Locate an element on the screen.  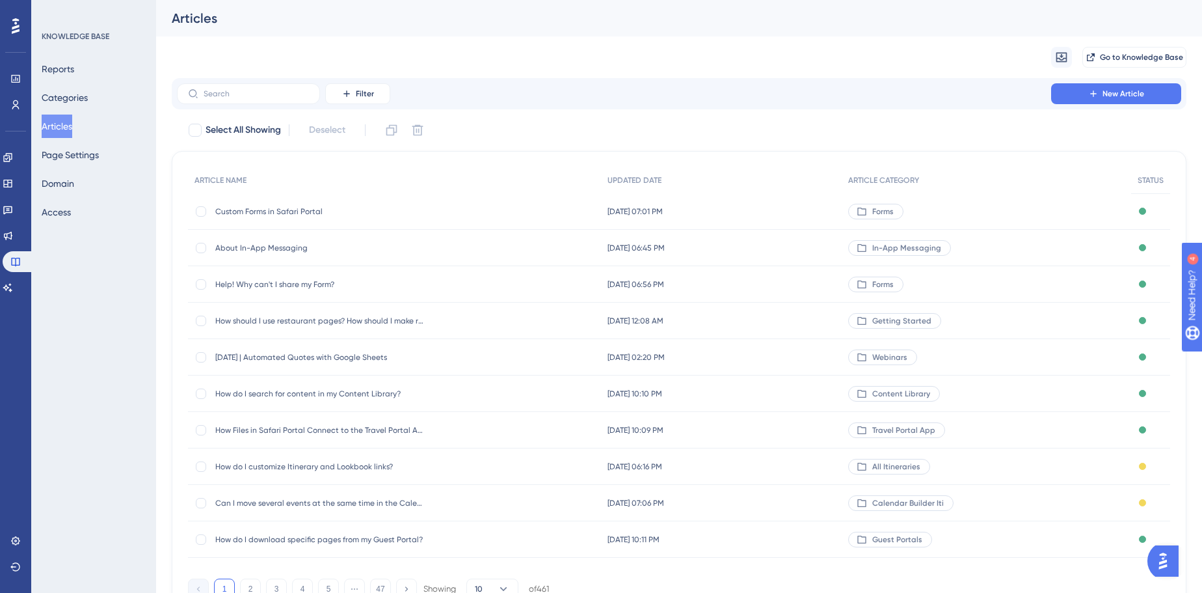
span: How do I customize Itinerary and Lookbook links? is located at coordinates (319, 466).